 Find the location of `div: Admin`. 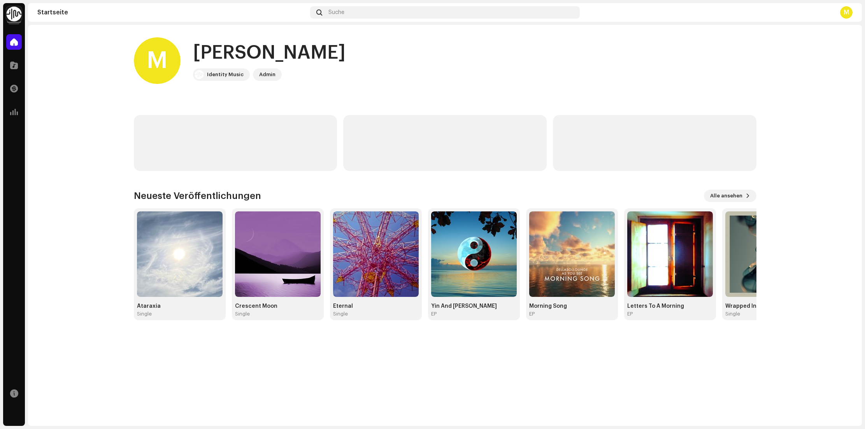

div: Admin is located at coordinates (267, 75).